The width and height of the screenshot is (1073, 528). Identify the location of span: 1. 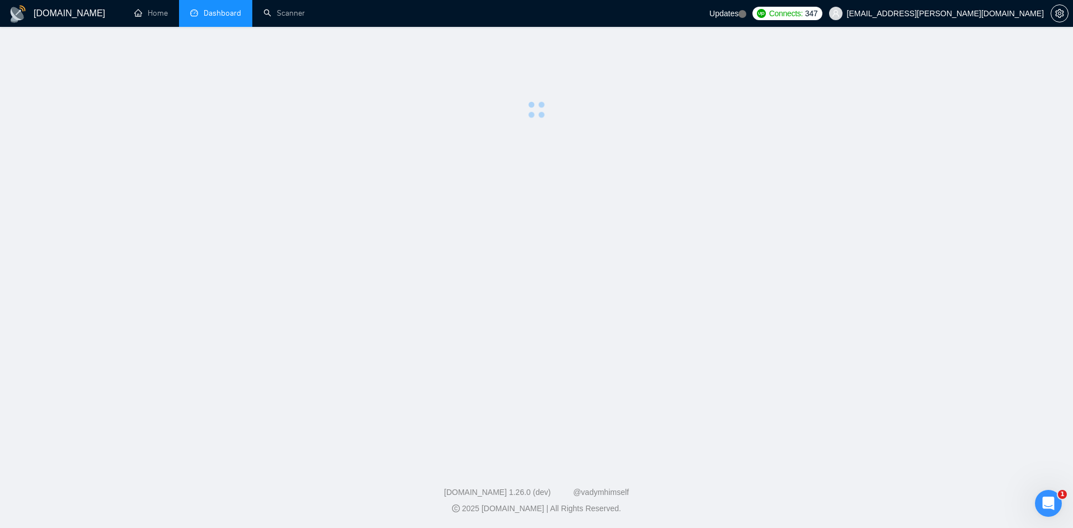
(1063, 494).